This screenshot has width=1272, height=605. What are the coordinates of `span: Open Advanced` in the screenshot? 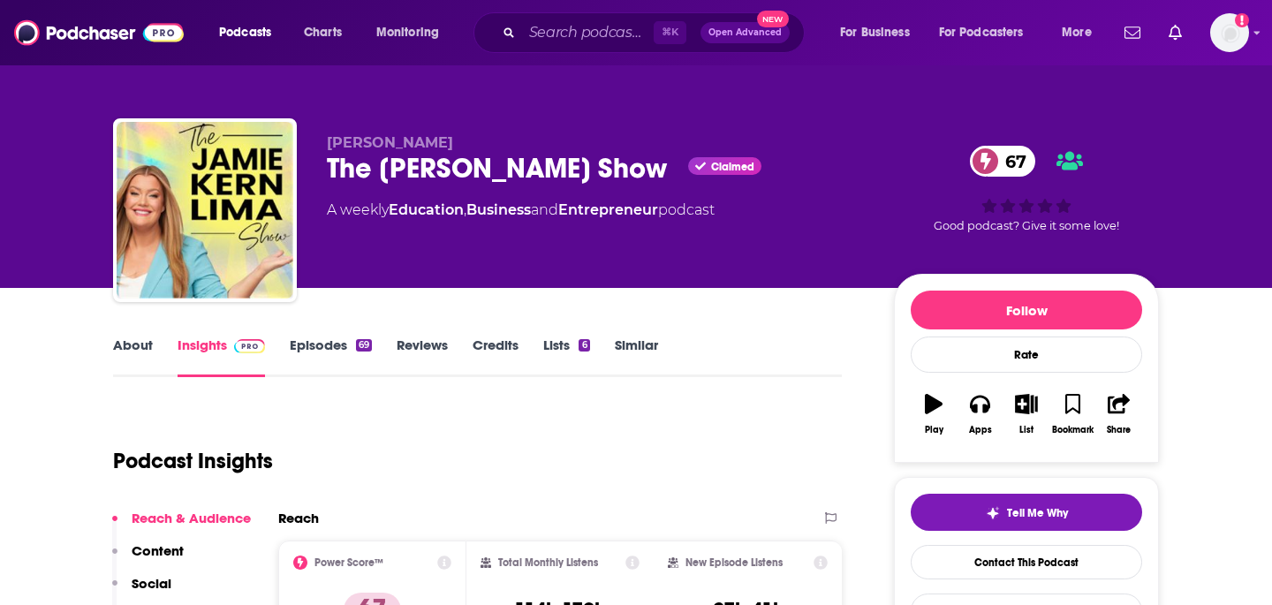 It's located at (745, 33).